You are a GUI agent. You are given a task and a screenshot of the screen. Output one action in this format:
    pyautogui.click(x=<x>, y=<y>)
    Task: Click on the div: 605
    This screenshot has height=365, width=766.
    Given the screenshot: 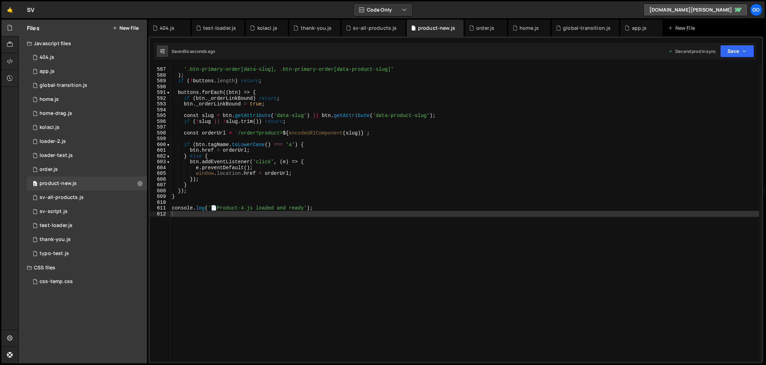 What is the action you would take?
    pyautogui.click(x=160, y=173)
    